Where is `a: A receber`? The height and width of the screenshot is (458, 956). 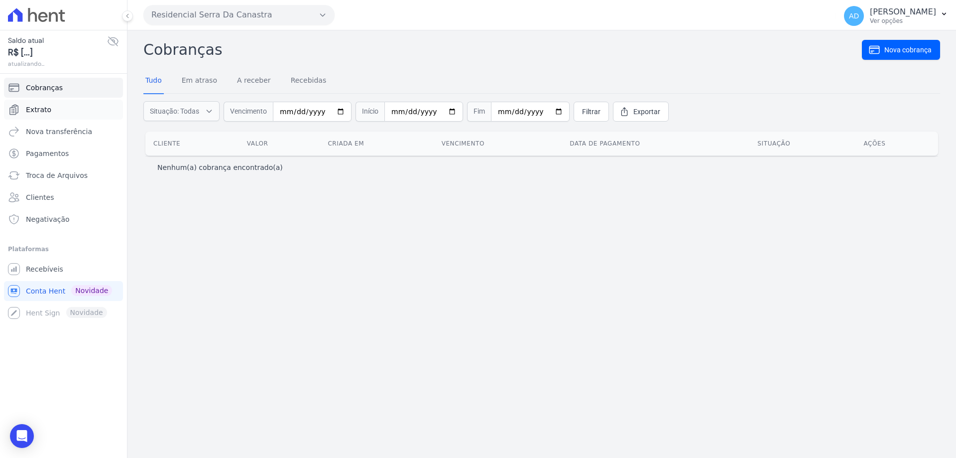
a: A receber is located at coordinates (254, 81).